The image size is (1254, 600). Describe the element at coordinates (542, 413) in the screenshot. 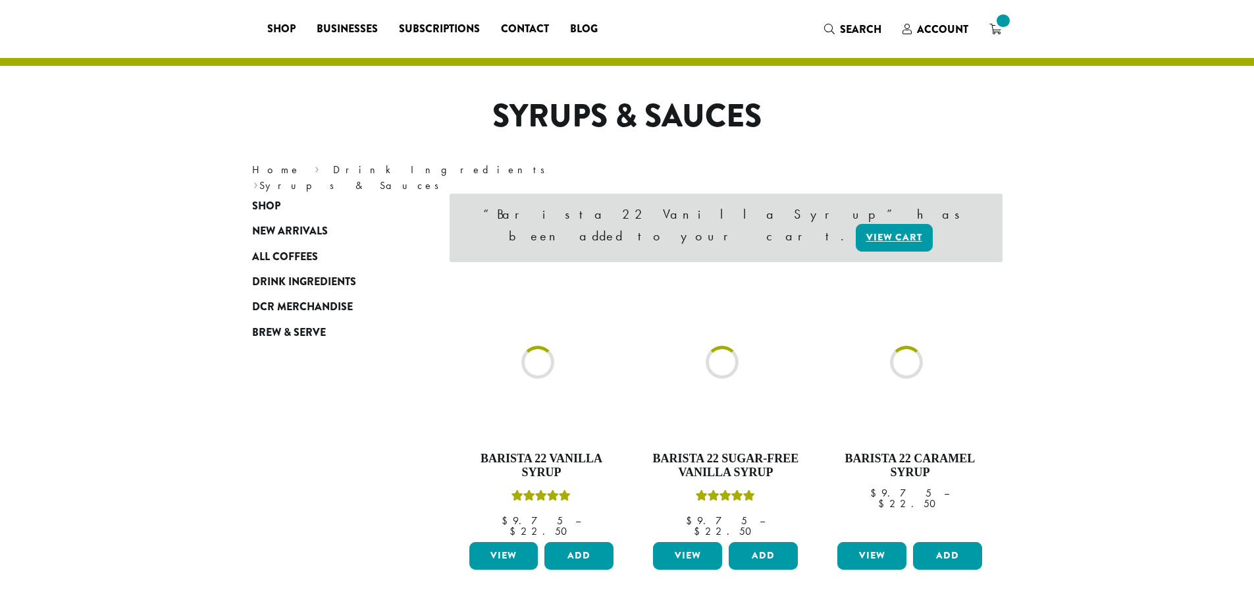

I see `a: Barista 22 Vanilla SyrupRated 5.00 out of 5` at that location.